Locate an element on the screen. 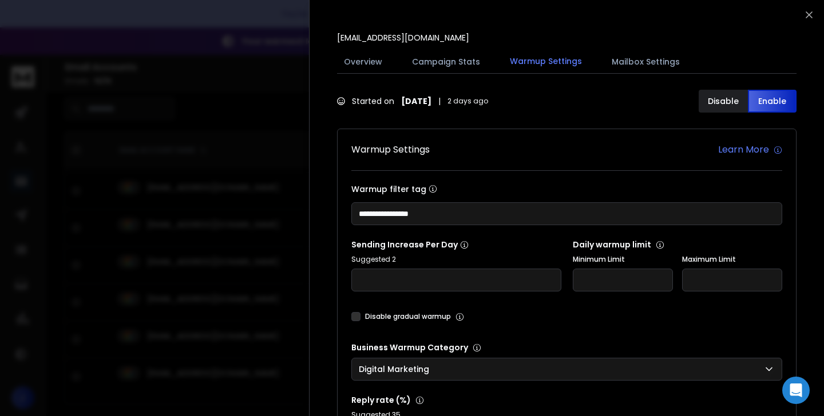 This screenshot has height=416, width=824. button: Warmup Settings is located at coordinates (546, 62).